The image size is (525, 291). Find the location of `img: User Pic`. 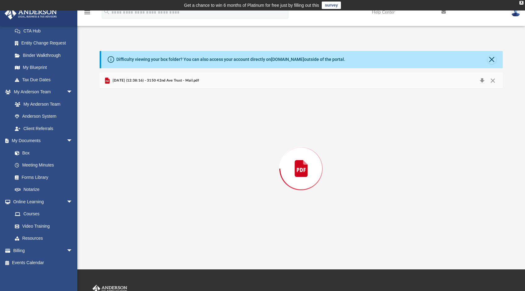

img: User Pic is located at coordinates (516, 12).